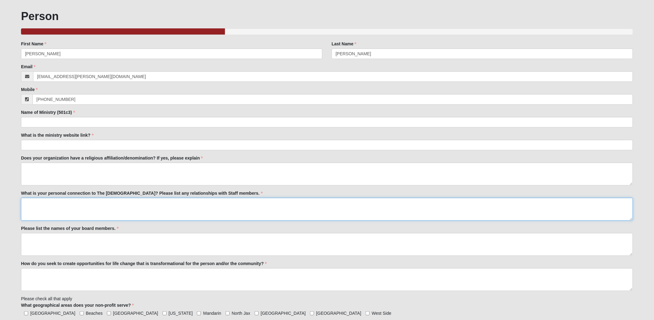 This screenshot has width=654, height=320. I want to click on label: Name of Ministry (501c3), so click(48, 112).